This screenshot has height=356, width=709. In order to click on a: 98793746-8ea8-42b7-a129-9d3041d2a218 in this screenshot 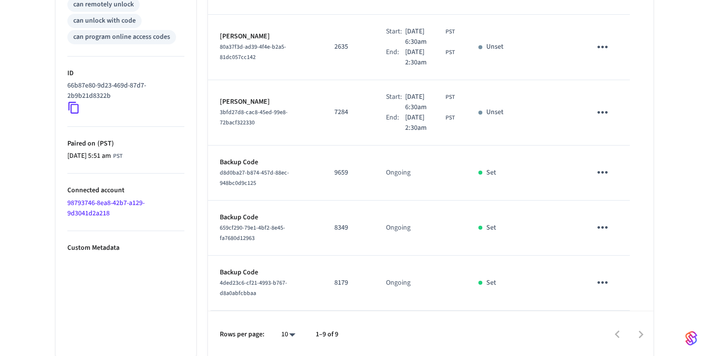, I will do `click(106, 208)`.